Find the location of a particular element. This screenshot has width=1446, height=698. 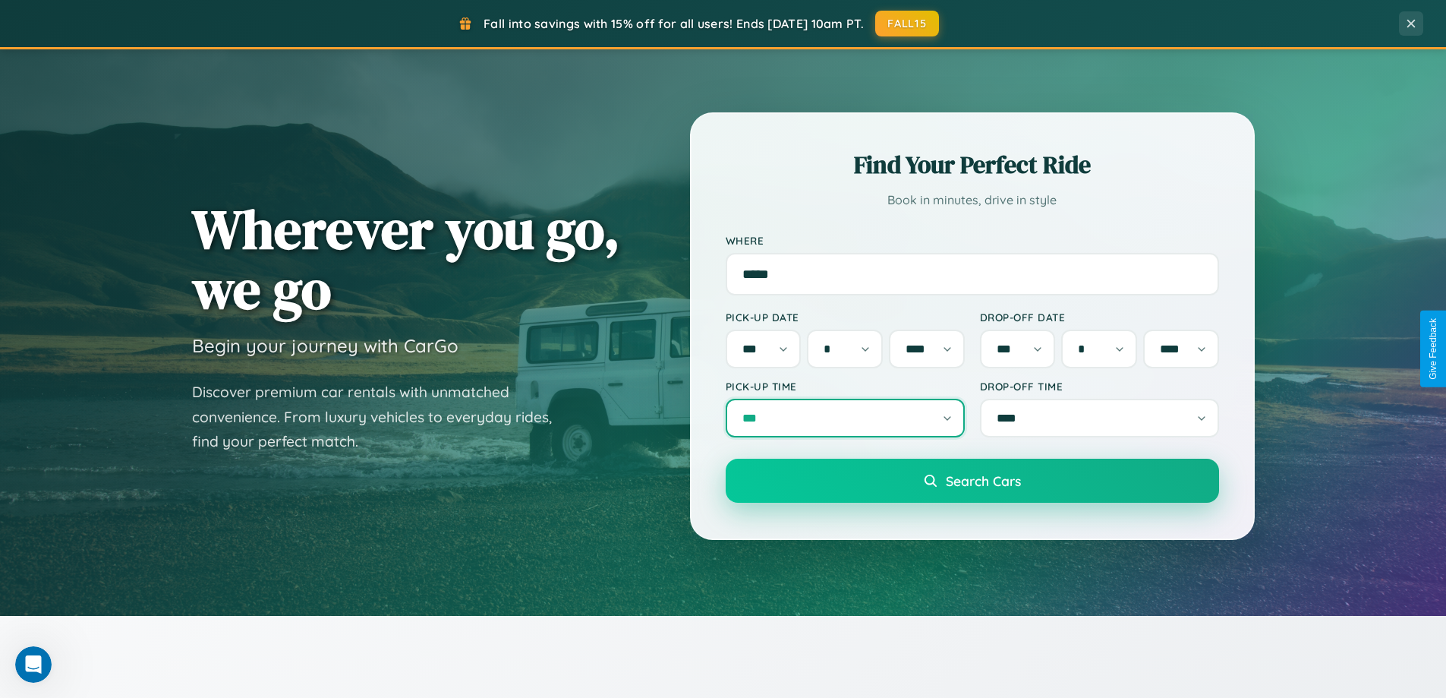

button: FALL15 is located at coordinates (907, 24).